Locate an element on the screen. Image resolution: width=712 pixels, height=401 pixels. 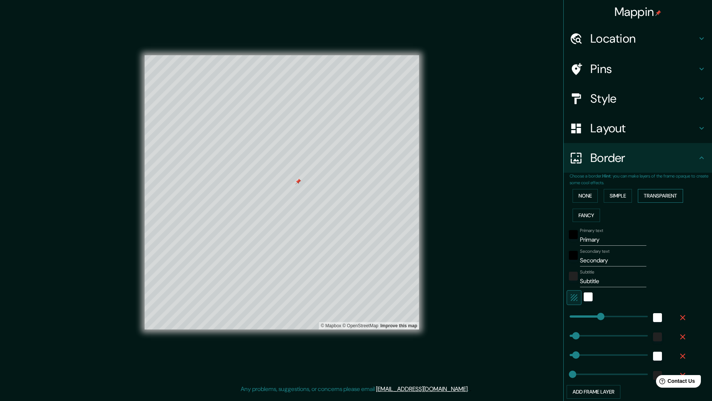
div: Border is located at coordinates (638, 158).